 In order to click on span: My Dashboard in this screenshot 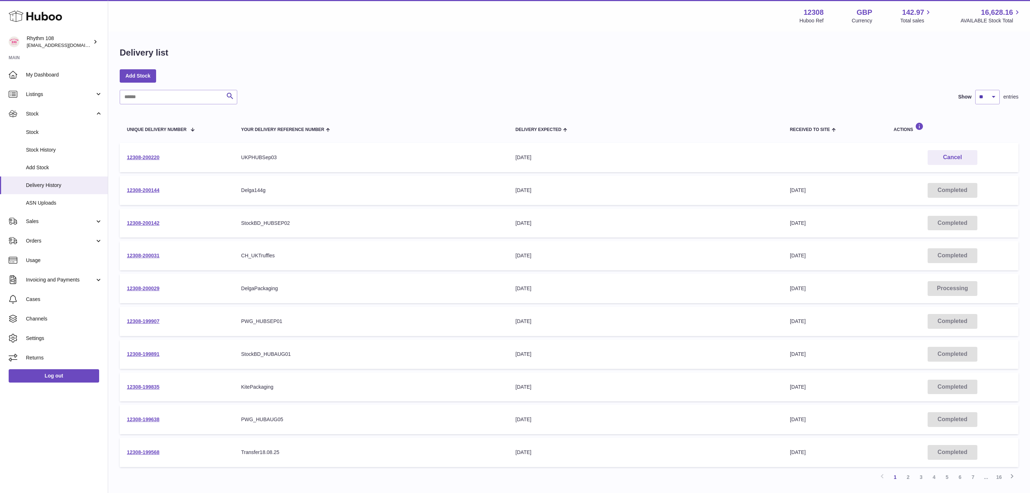, I will do `click(64, 75)`.